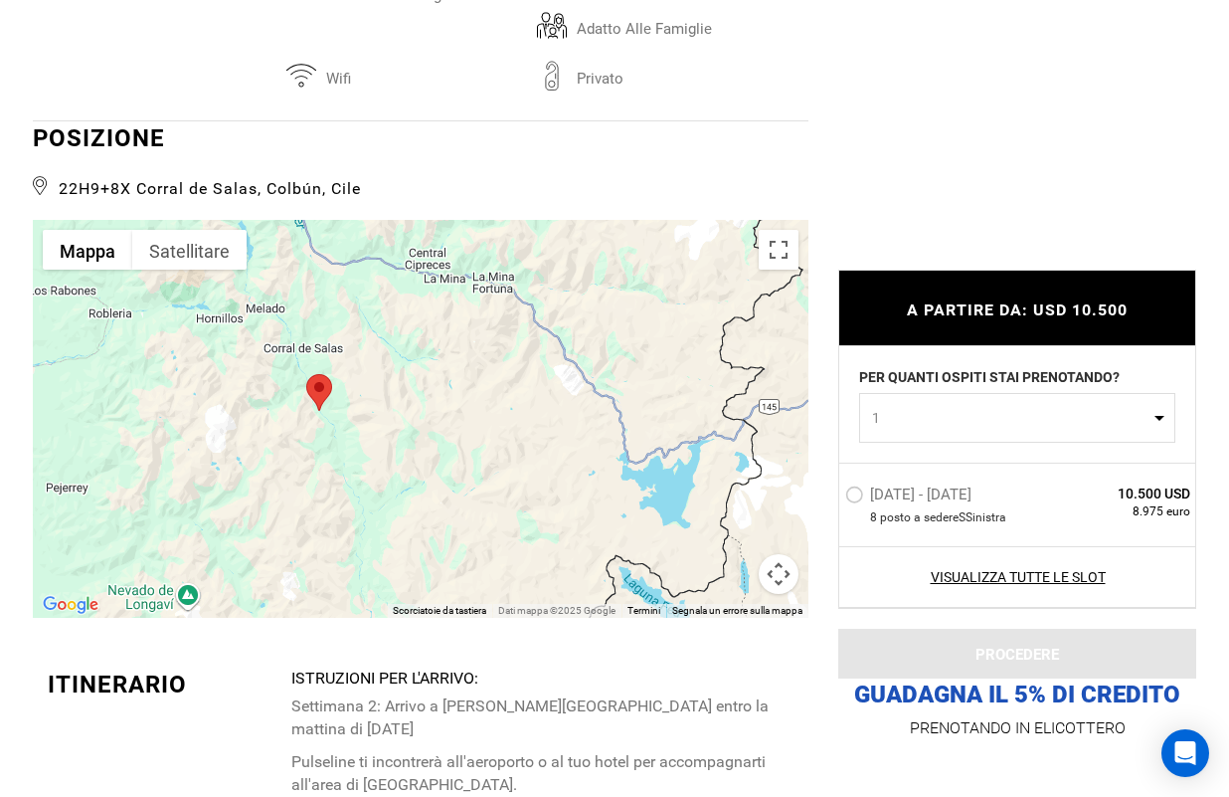 Image resolution: width=1229 pixels, height=797 pixels. What do you see at coordinates (210, 188) in the screenshot?
I see `font: 22H9+8X Corral de Salas, Colbún, Cile` at bounding box center [210, 188].